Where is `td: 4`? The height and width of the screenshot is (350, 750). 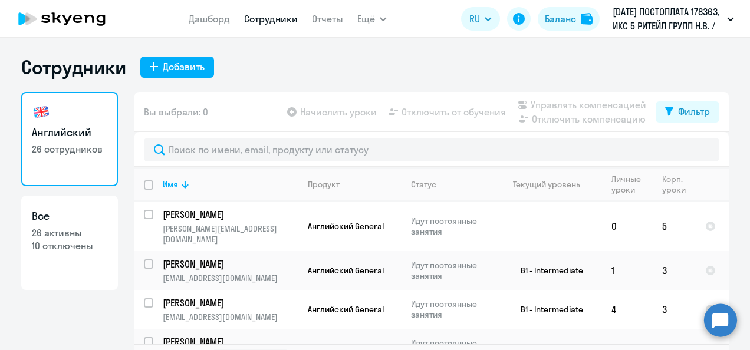 td: 4 is located at coordinates (627, 310).